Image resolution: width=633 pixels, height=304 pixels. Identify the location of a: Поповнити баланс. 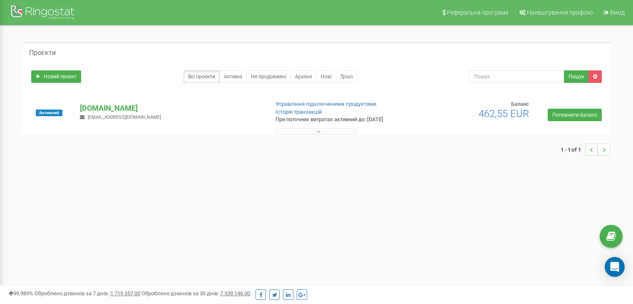
(575, 115).